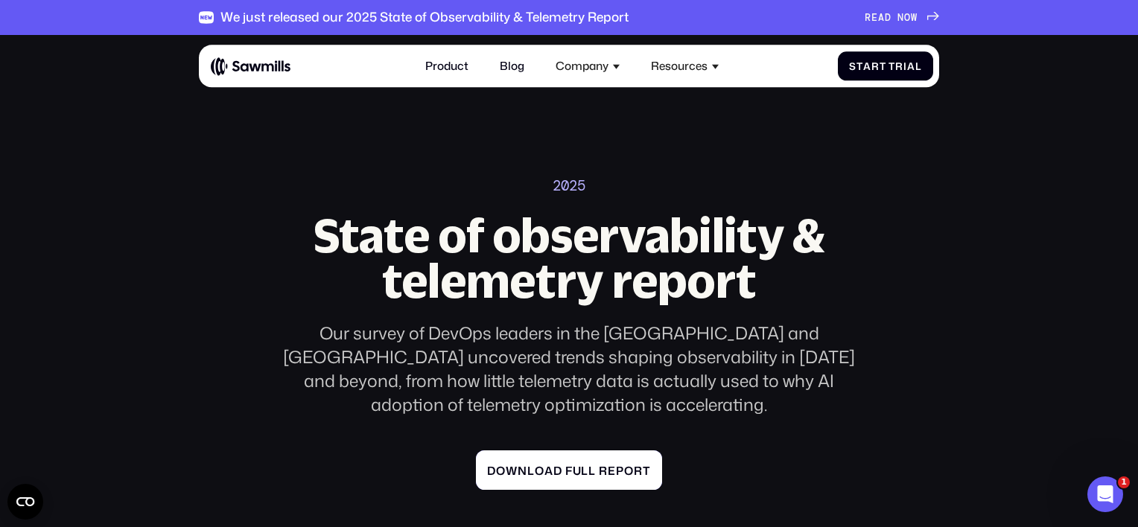  What do you see at coordinates (901, 18) in the screenshot?
I see `span: N` at bounding box center [901, 18].